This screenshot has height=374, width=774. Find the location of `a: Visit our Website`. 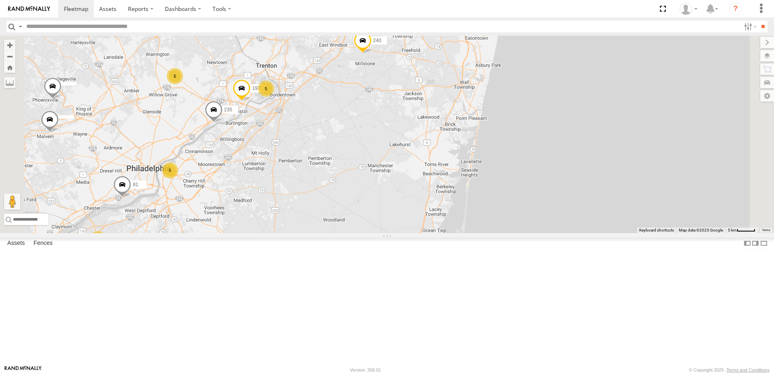

a: Visit our Website is located at coordinates (23, 370).